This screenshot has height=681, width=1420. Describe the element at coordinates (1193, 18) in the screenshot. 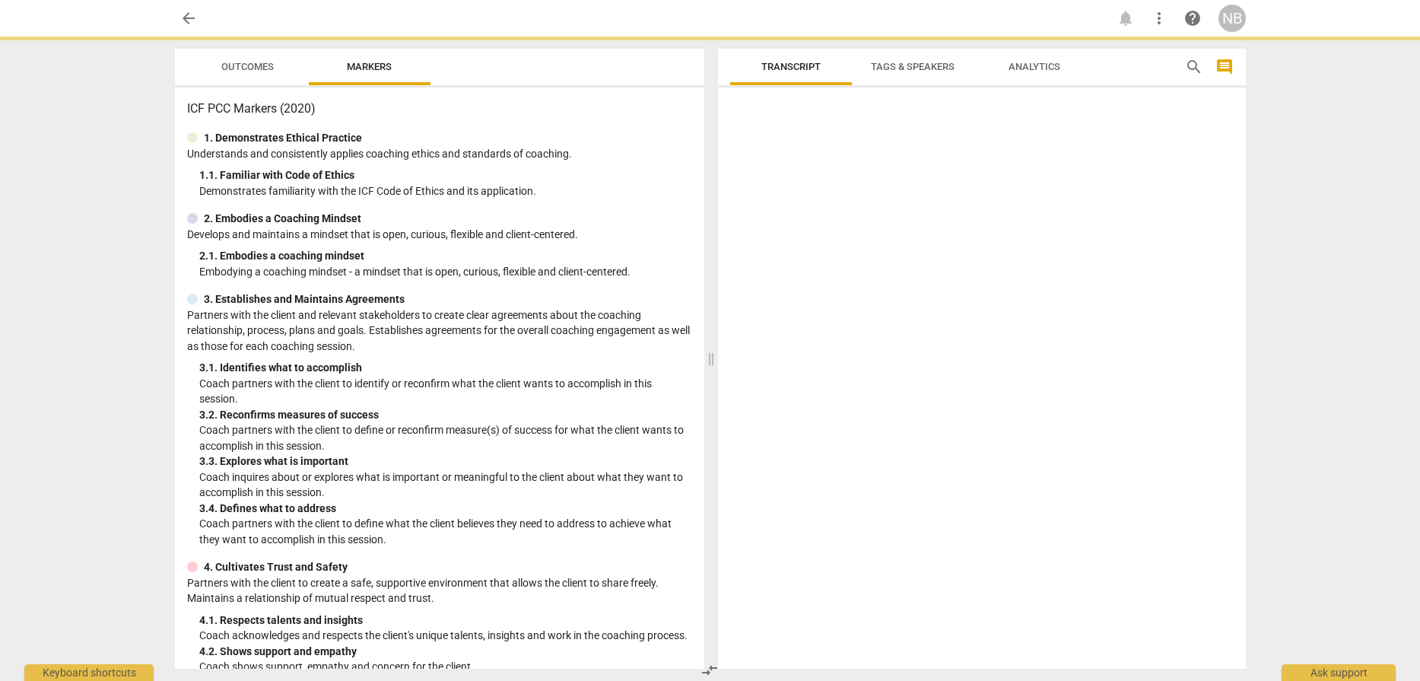

I see `span: help` at that location.